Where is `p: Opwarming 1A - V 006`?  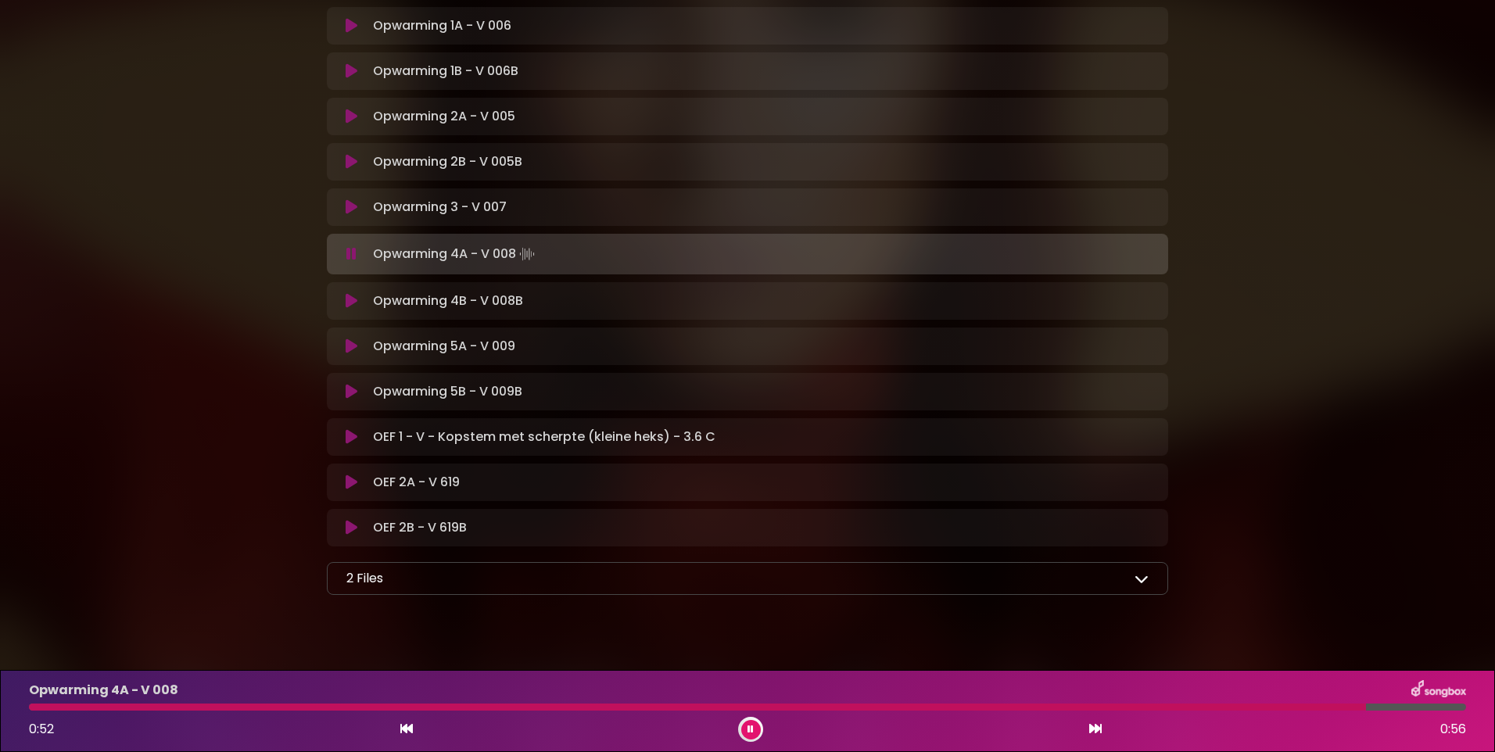
p: Opwarming 1A - V 006 is located at coordinates (442, 26).